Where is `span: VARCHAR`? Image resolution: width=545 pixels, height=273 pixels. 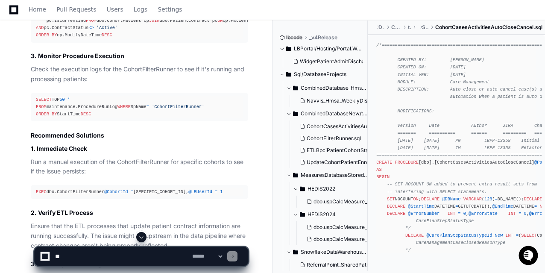 span: VARCHAR is located at coordinates (472, 199).